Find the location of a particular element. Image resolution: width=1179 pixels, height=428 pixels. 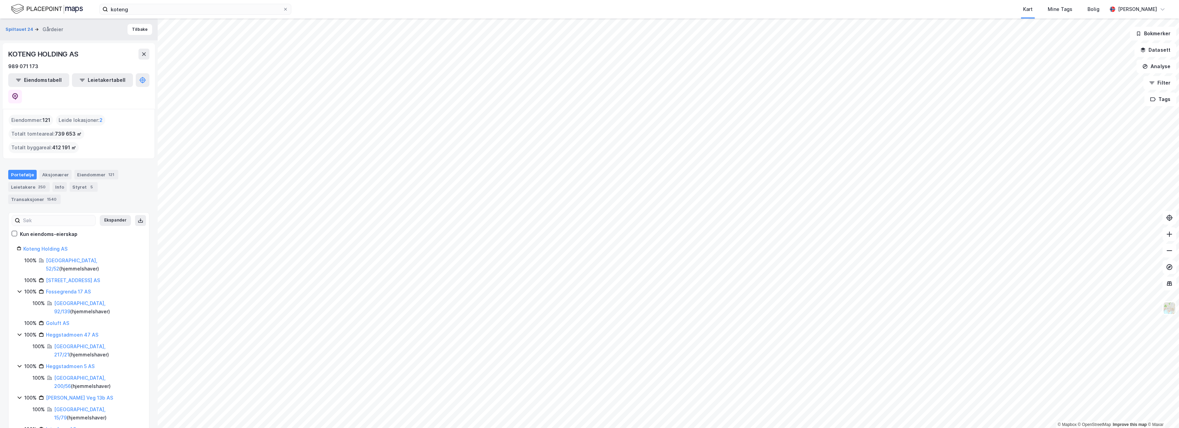

button: Spiltauet 24 is located at coordinates (20, 29).